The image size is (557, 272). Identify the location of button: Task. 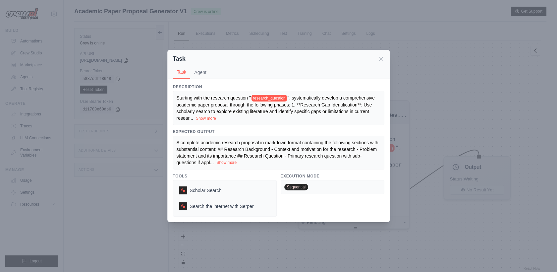
(182, 72).